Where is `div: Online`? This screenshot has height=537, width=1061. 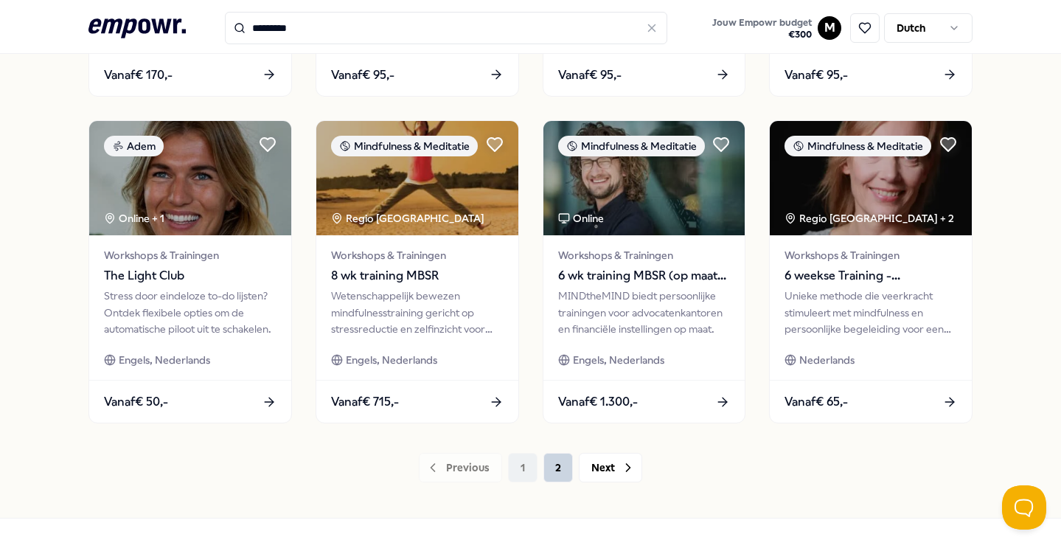 div: Online is located at coordinates (581, 218).